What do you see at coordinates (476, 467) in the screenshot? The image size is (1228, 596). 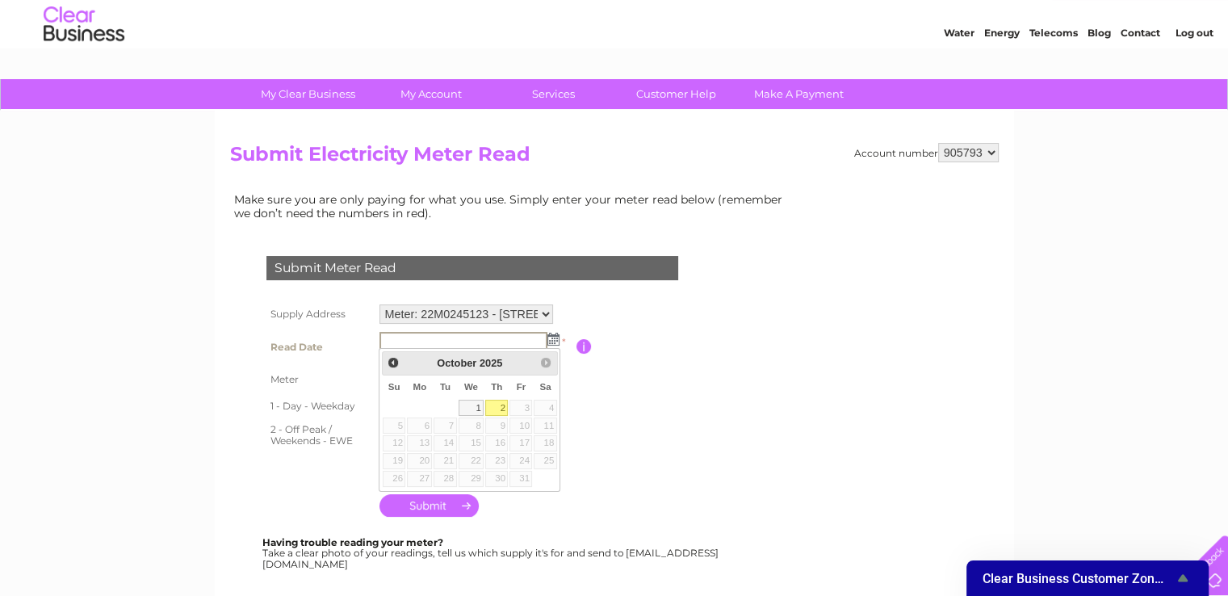 I see `td: Are you sure the read you have entered is correct?` at bounding box center [476, 467].